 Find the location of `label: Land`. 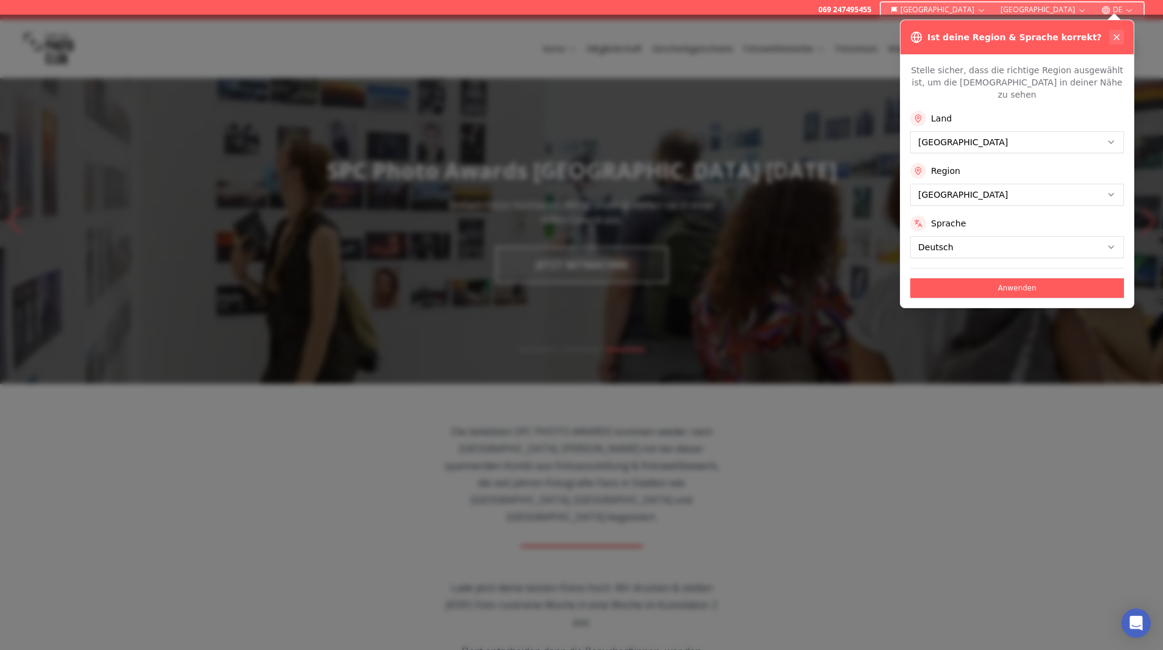

label: Land is located at coordinates (941, 118).